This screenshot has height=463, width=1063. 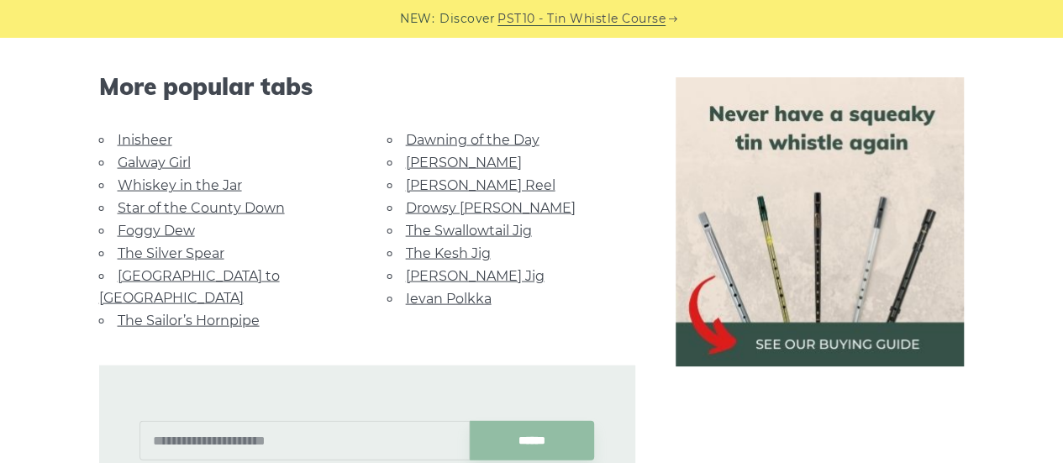 What do you see at coordinates (156, 230) in the screenshot?
I see `a: Foggy Dew` at bounding box center [156, 230].